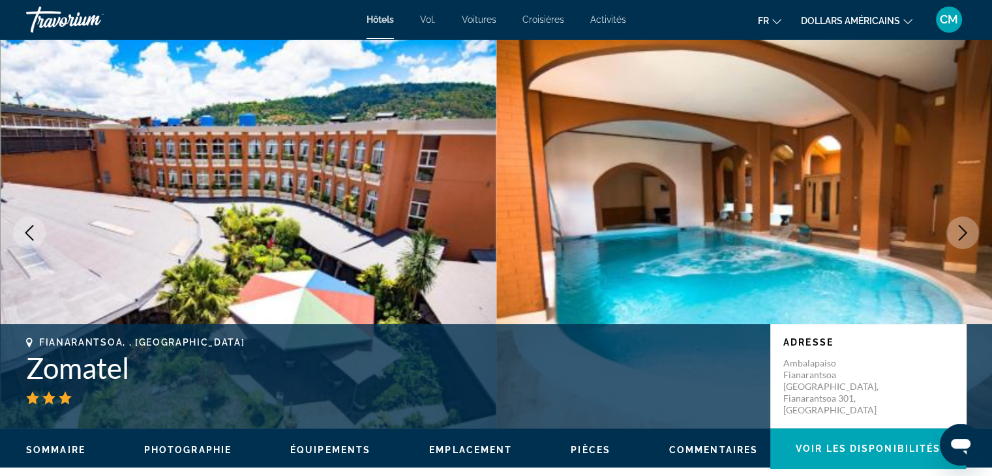 Image resolution: width=992 pixels, height=476 pixels. Describe the element at coordinates (949, 20) in the screenshot. I see `button: Menu utilisateur` at that location.